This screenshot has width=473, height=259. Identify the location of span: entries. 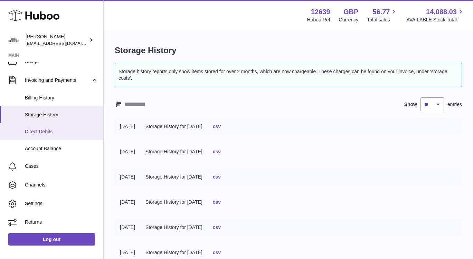
(455, 104).